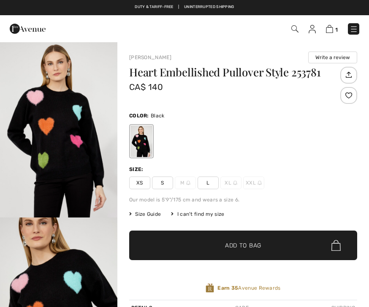 The height and width of the screenshot is (307, 369). What do you see at coordinates (253, 183) in the screenshot?
I see `span: XXL` at bounding box center [253, 183].